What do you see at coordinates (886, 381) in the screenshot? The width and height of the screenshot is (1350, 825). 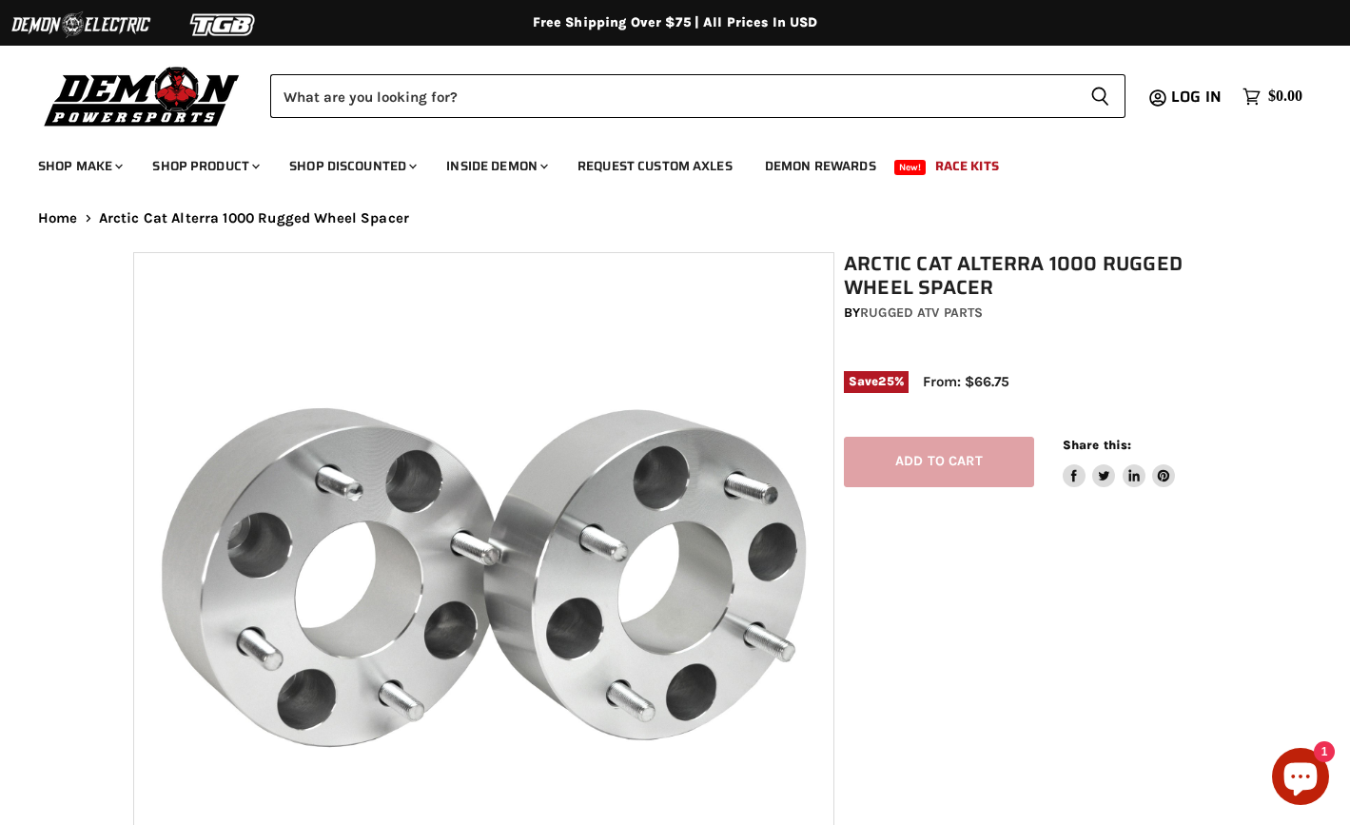 I see `span: 25` at bounding box center [886, 381].